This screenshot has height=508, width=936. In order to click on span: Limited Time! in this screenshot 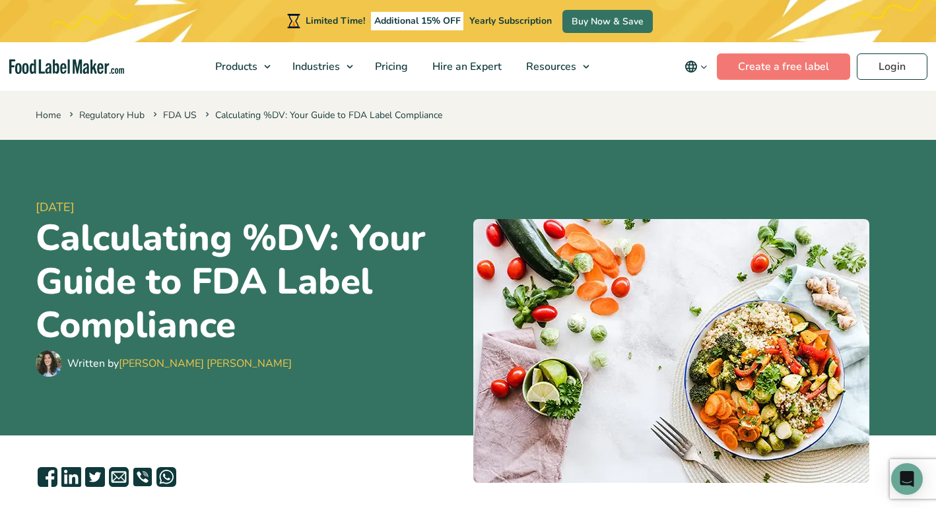, I will do `click(335, 20)`.